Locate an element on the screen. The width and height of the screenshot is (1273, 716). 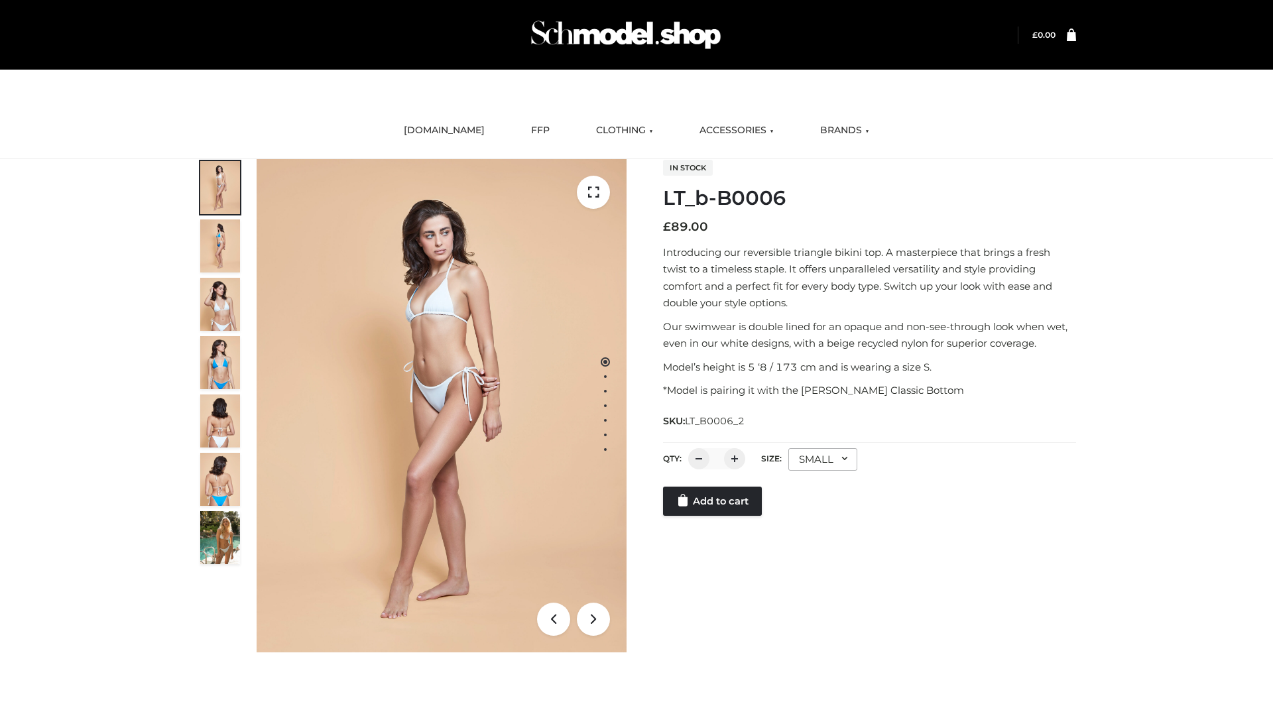
bdi: 0.00 is located at coordinates (1044, 34).